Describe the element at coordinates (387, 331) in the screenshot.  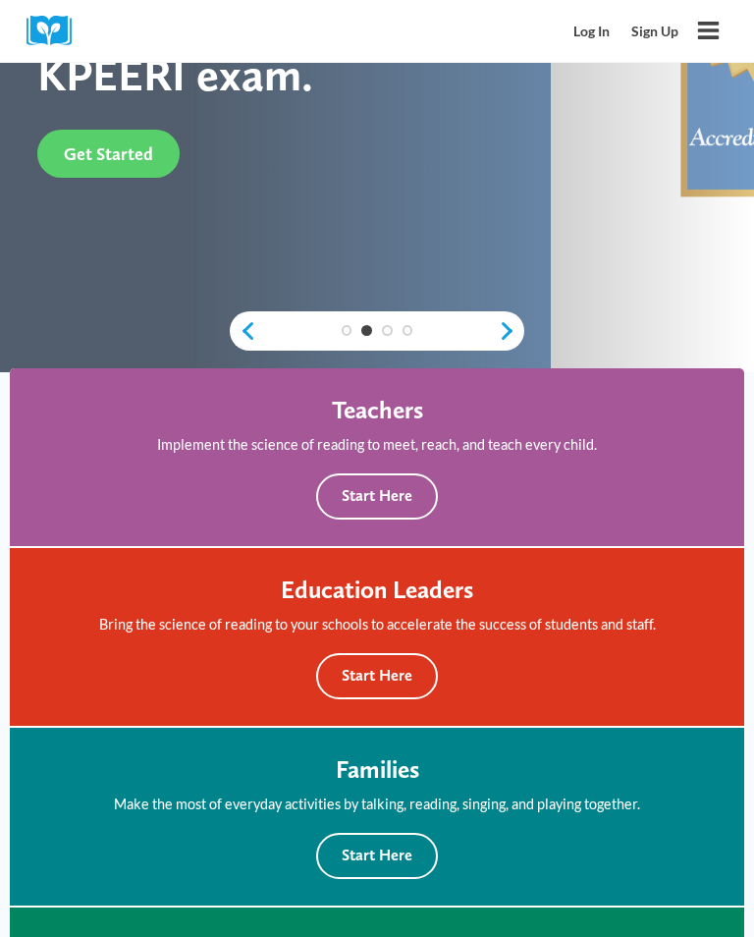
I see `a: 3` at that location.